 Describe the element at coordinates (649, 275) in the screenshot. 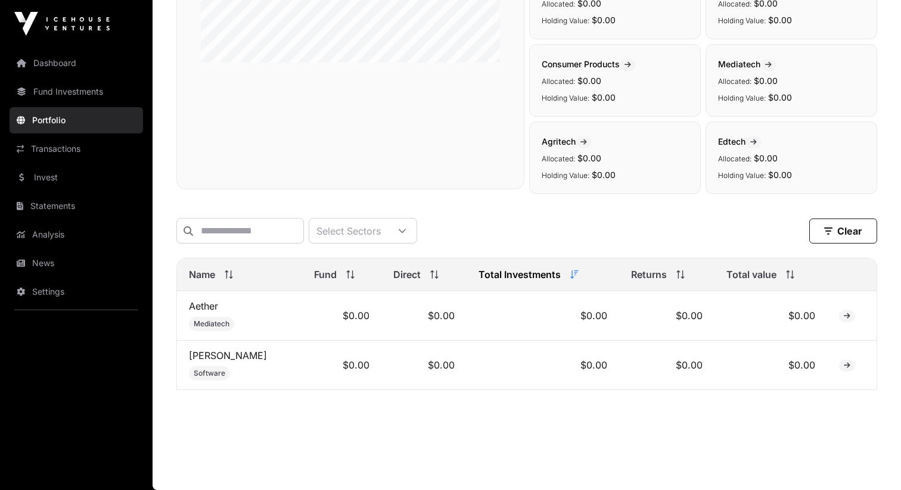

I see `span: Returns` at that location.